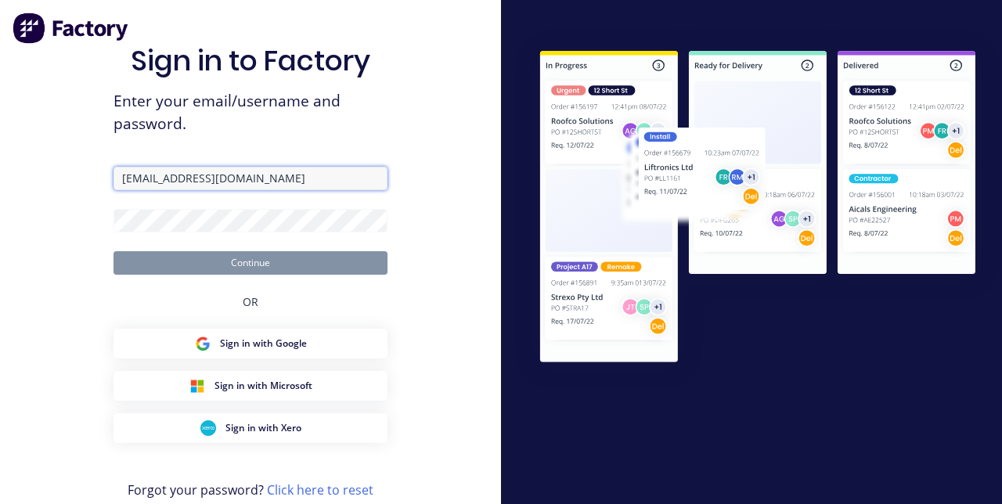  I want to click on span: Enter your email/username and password., so click(250, 113).